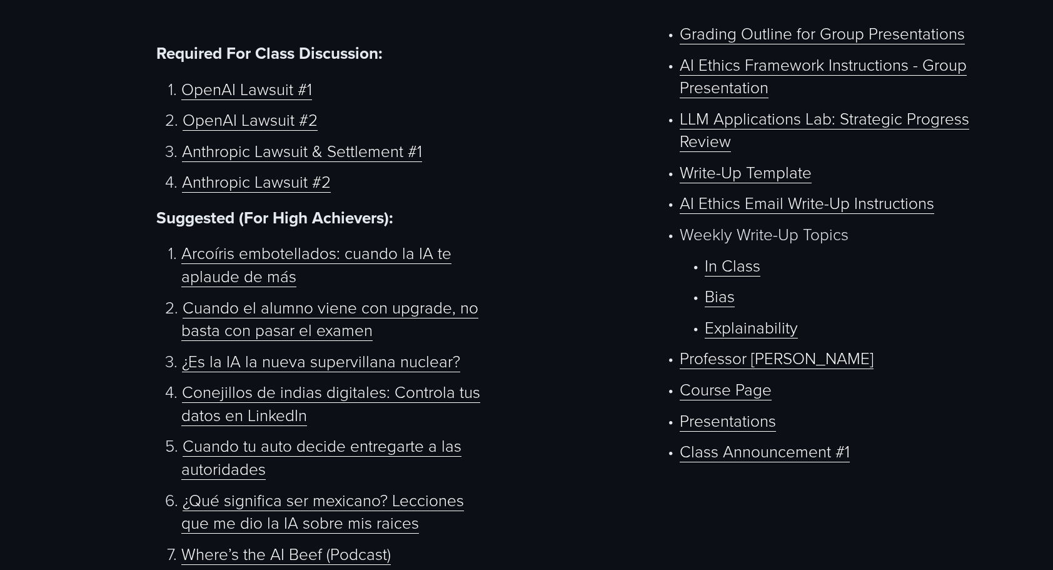 Image resolution: width=1053 pixels, height=570 pixels. I want to click on a: ¿Qué significa ser mexicano? Lecciones que me dio la IA sobre mis raices, so click(323, 511).